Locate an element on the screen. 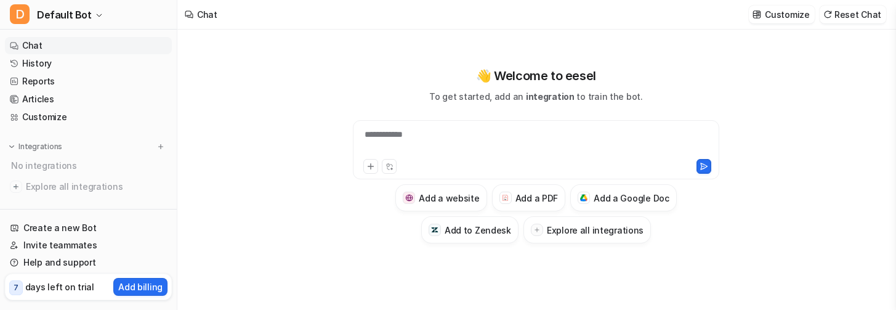  a: History is located at coordinates (88, 63).